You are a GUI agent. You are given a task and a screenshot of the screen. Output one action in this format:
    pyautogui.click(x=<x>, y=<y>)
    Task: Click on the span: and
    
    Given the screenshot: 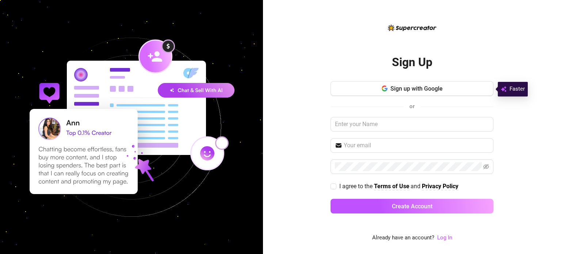 What is the action you would take?
    pyautogui.click(x=416, y=186)
    